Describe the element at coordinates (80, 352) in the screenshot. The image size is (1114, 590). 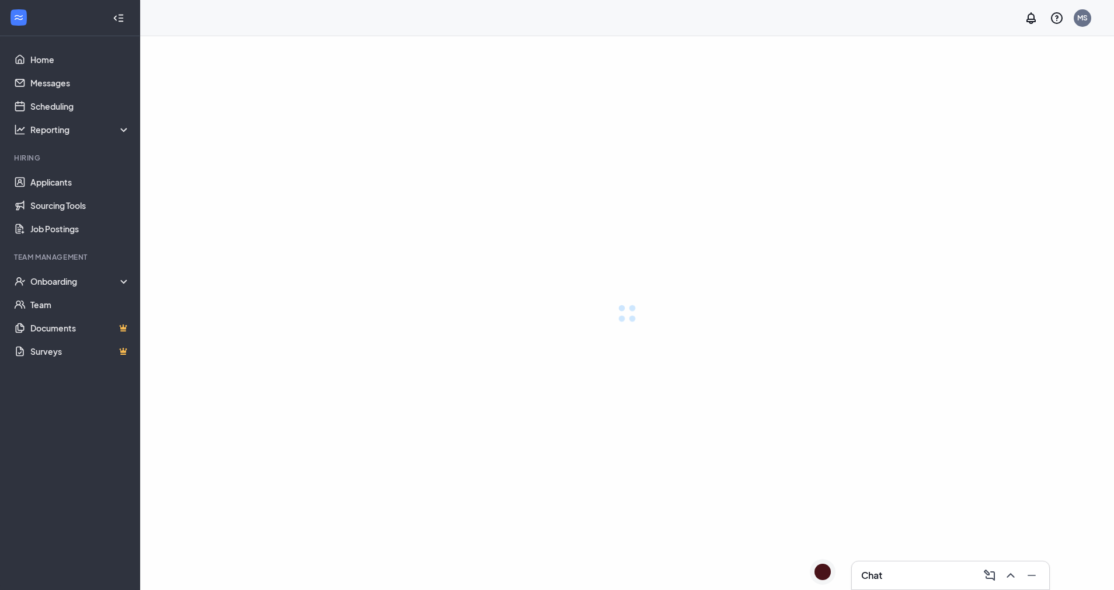
I see `a: SurveysCrown` at that location.